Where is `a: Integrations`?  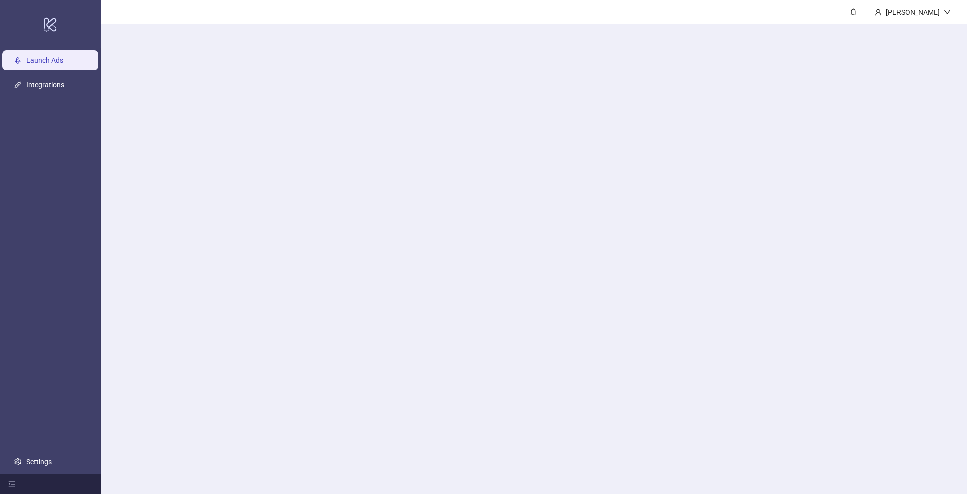 a: Integrations is located at coordinates (45, 85).